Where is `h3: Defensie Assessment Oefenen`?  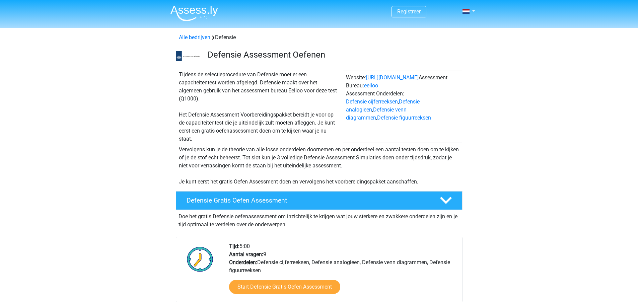 h3: Defensie Assessment Oefenen is located at coordinates (332, 55).